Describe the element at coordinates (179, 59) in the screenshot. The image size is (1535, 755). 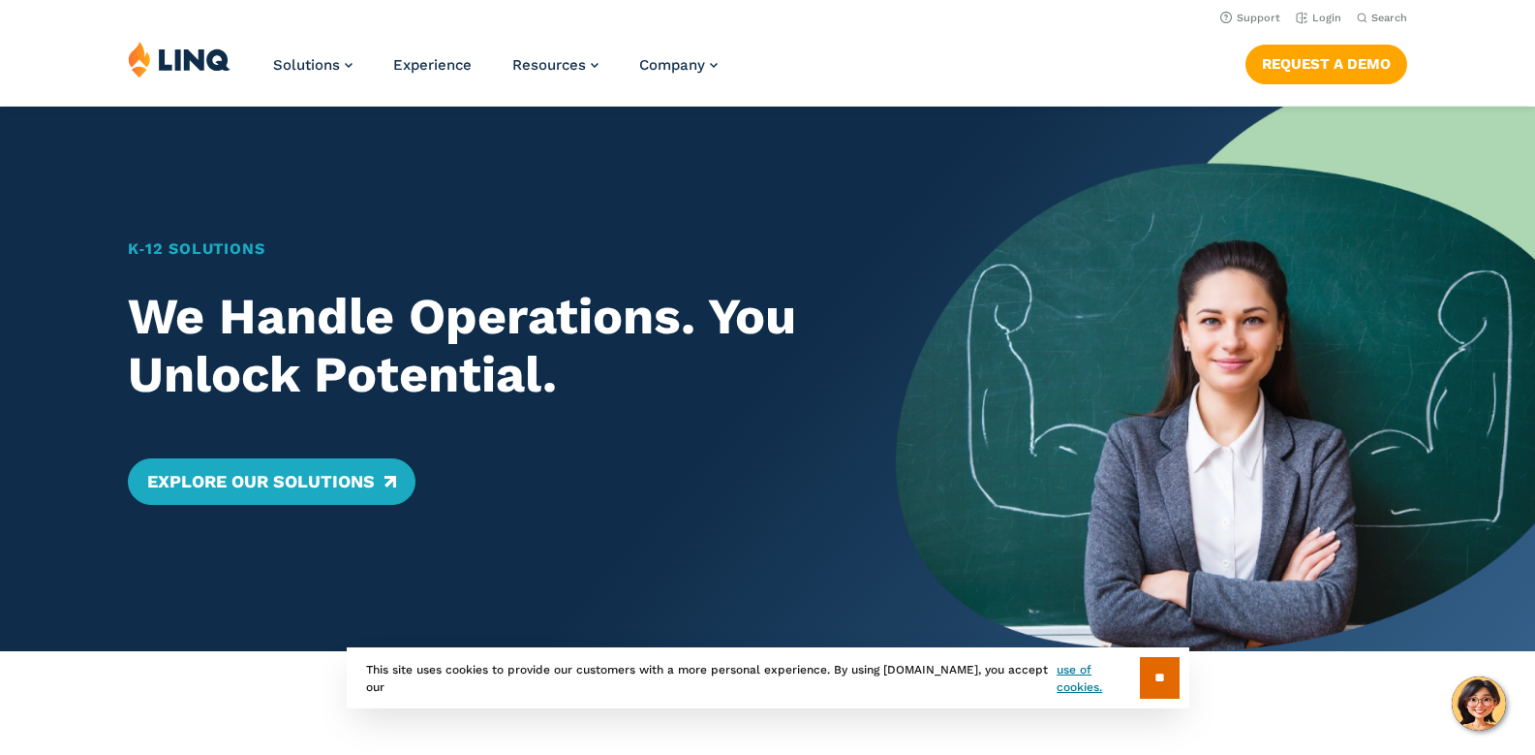
I see `img: LINQ | K‑12 Software` at that location.